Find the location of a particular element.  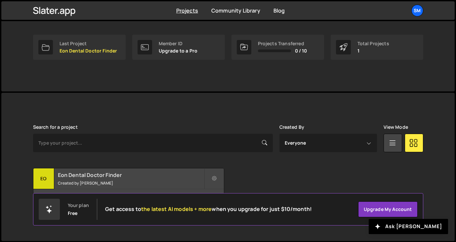

label: Created By is located at coordinates (292, 127).